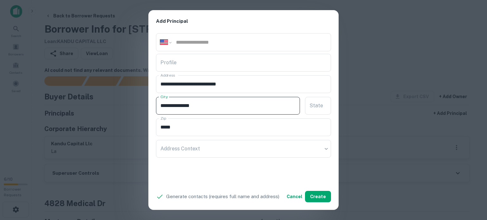  What do you see at coordinates (168, 75) in the screenshot?
I see `label: Address` at bounding box center [168, 75].